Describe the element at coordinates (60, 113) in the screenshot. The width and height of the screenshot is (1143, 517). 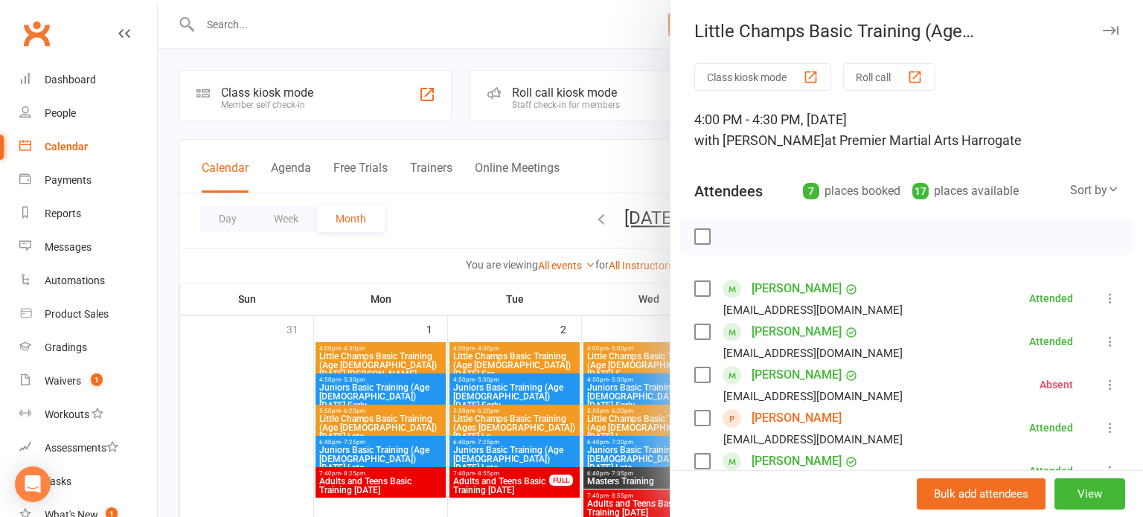
I see `div: People` at that location.